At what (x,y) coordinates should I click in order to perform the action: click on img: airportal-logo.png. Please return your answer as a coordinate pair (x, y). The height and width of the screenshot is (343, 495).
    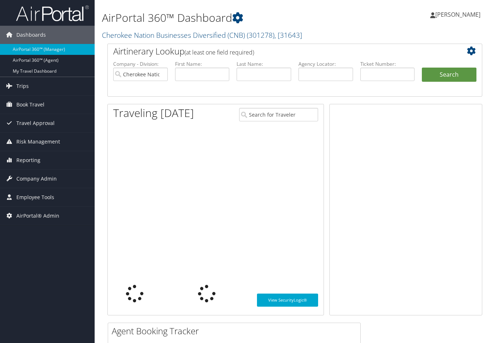
    Looking at the image, I should click on (52, 13).